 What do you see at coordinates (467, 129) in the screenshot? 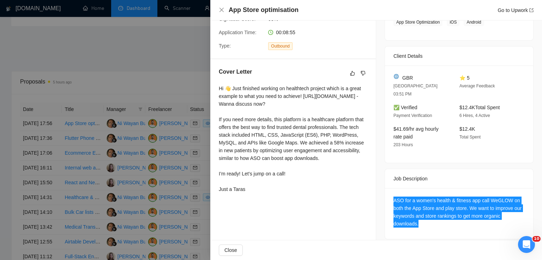
I see `span: $12.4K` at bounding box center [467, 129].